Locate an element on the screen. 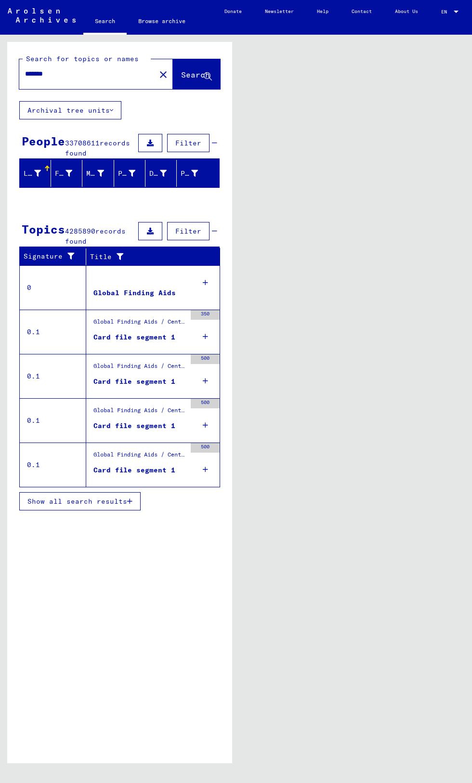  div: Global Finding Aids / Central Name Index / Cards, which have been separated just before or during... is located at coordinates (140, 412).